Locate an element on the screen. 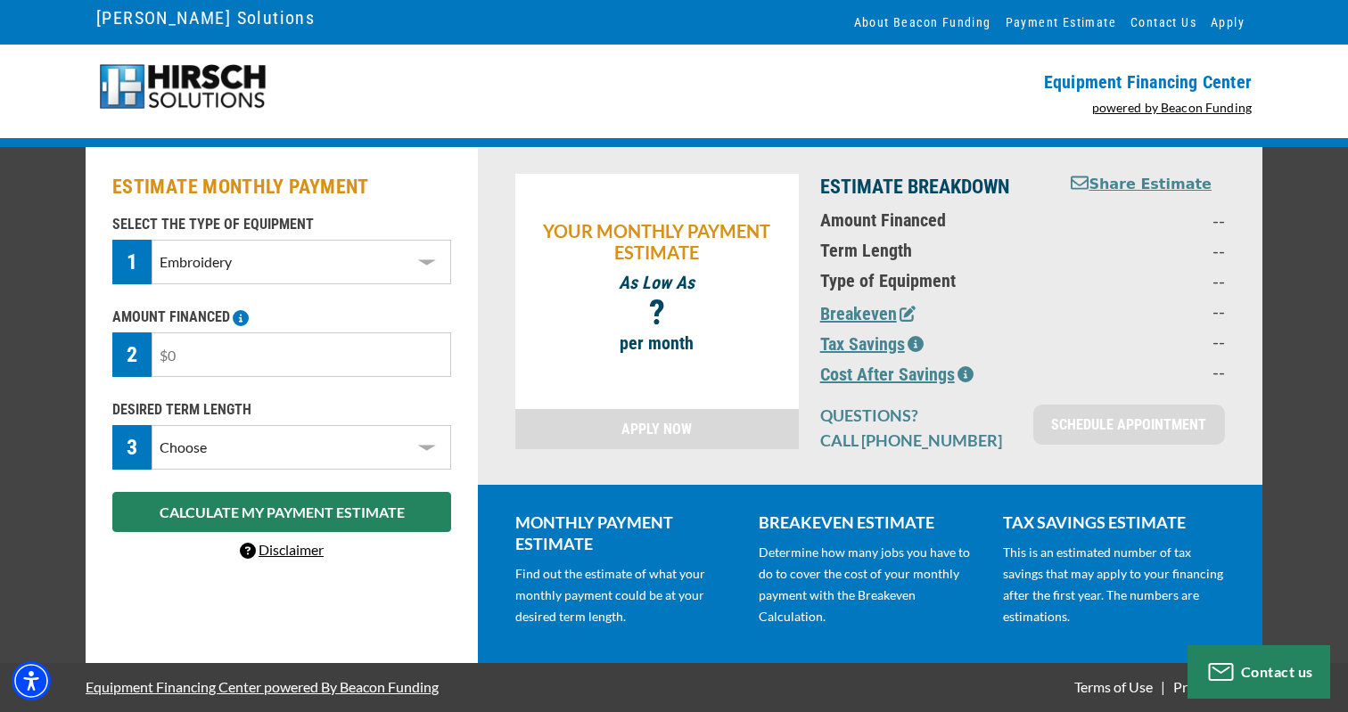 Image resolution: width=1348 pixels, height=712 pixels. a: Privacy Policy - open in a new tab is located at coordinates (1216, 687).